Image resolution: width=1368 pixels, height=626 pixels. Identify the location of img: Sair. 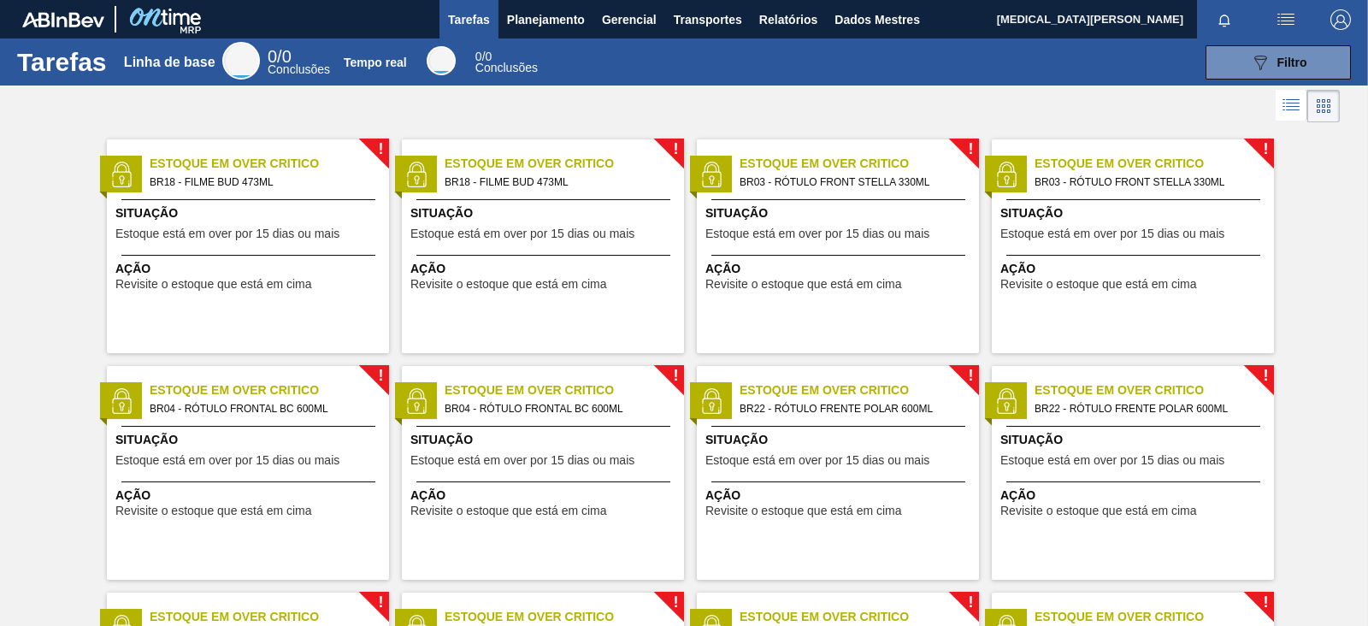
(1341, 20).